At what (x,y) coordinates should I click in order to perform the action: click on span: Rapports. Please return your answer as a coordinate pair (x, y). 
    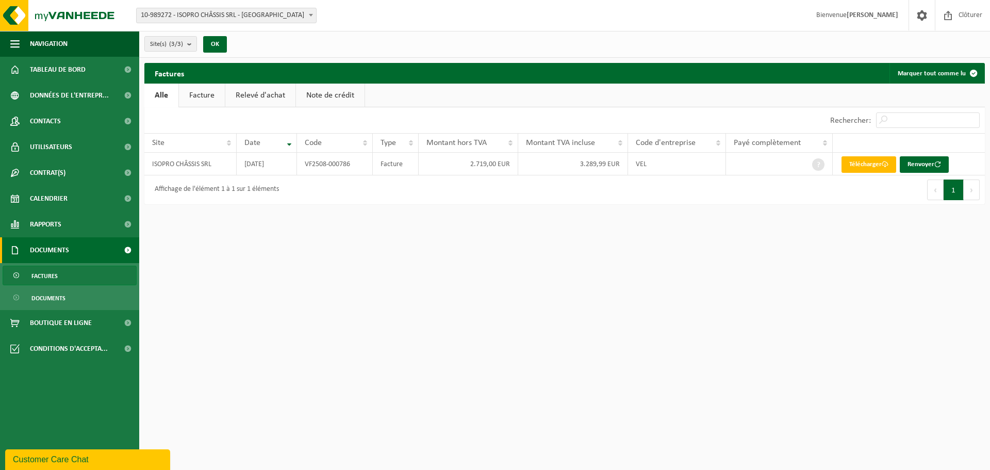
    Looking at the image, I should click on (45, 224).